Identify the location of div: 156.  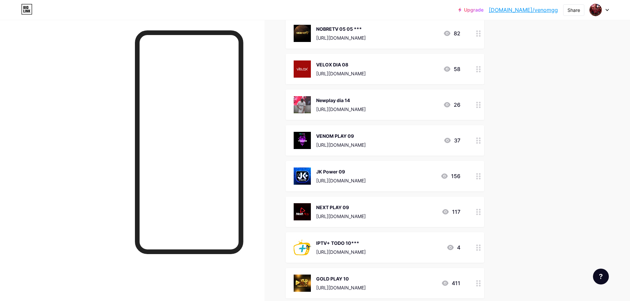
(451, 176).